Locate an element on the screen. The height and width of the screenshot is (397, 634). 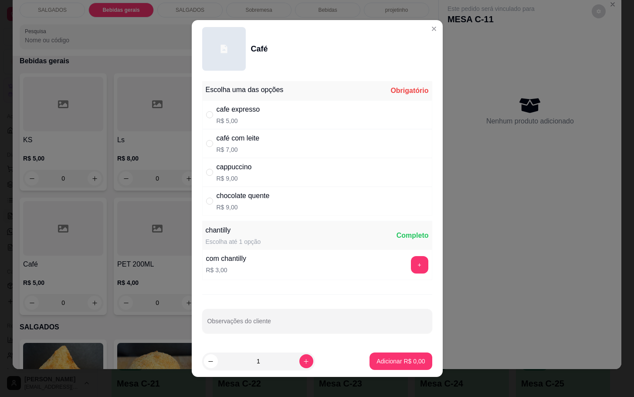
div: Escolha uma das opções is located at coordinates (244, 90).